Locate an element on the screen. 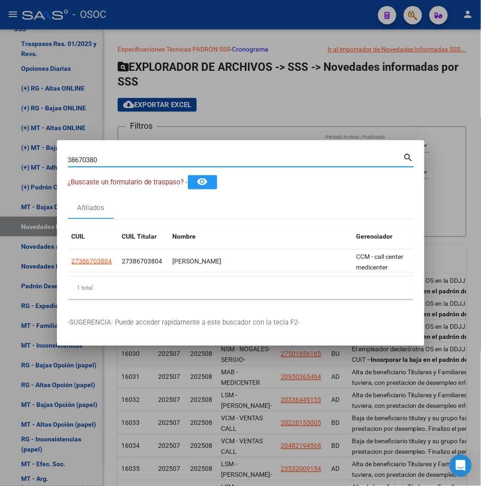  div: 1 total is located at coordinates (241, 288).